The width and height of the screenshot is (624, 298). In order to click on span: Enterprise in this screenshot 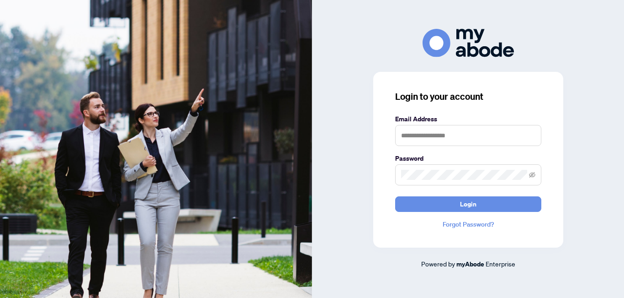, I will do `click(501, 263)`.